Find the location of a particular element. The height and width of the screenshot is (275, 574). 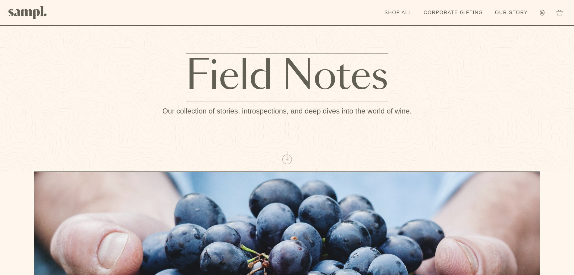

p: Our collection of stories, introspections, and deep dives into the world of wine. is located at coordinates (287, 111).